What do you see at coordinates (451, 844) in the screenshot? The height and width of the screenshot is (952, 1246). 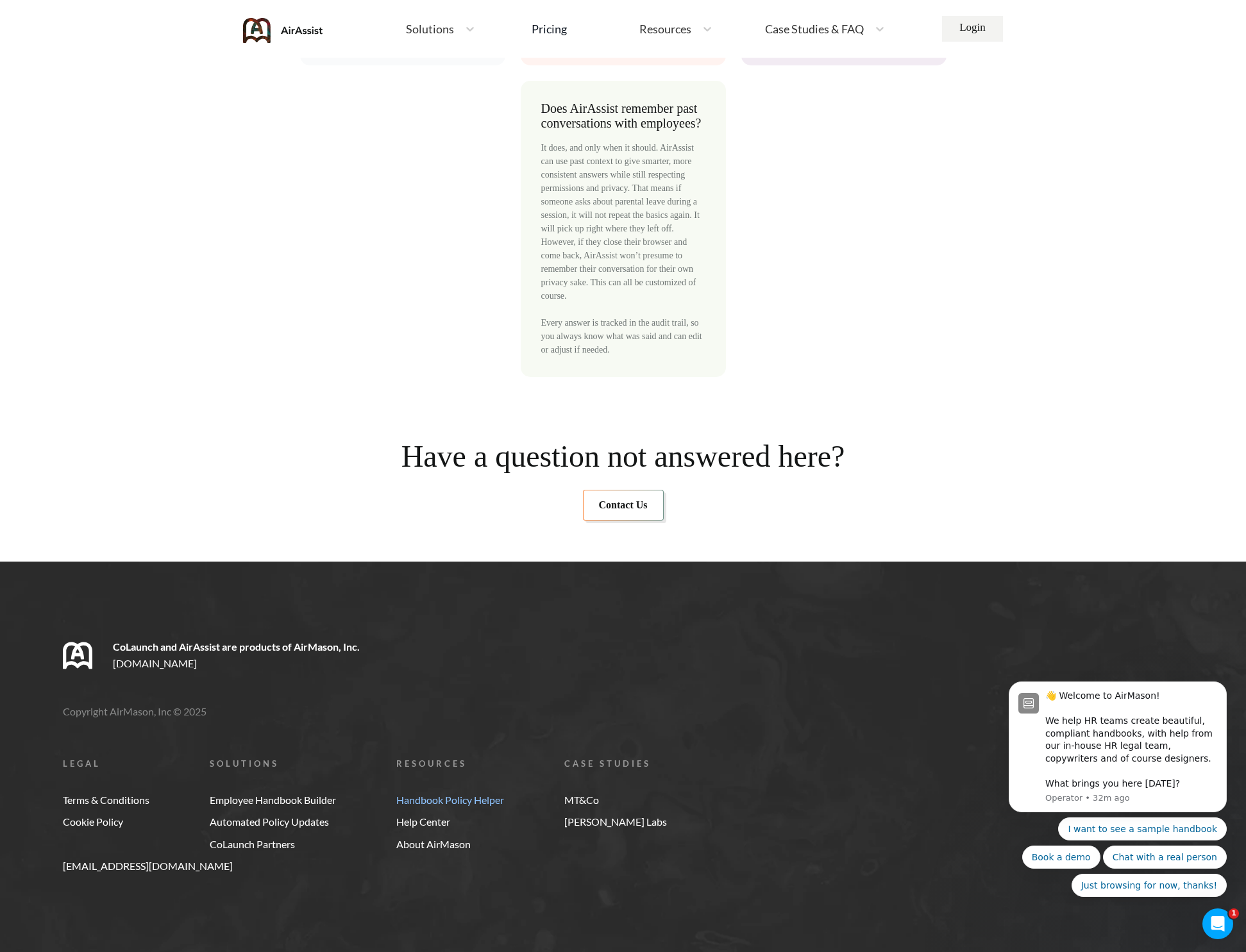 I see `a: About AirMason` at bounding box center [451, 844].